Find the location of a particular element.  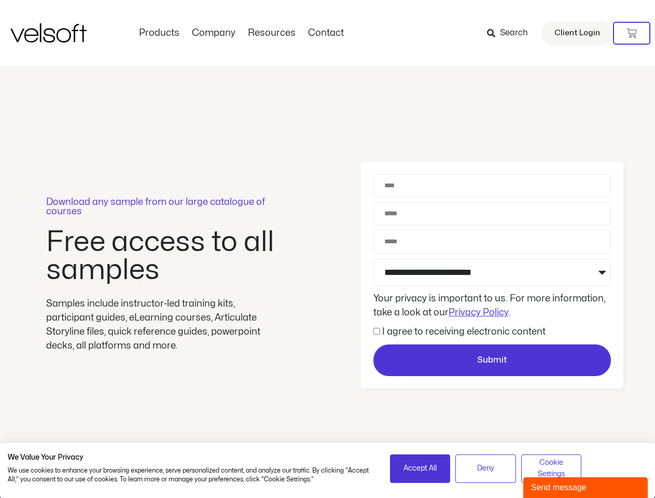

span: Search is located at coordinates (514, 33).